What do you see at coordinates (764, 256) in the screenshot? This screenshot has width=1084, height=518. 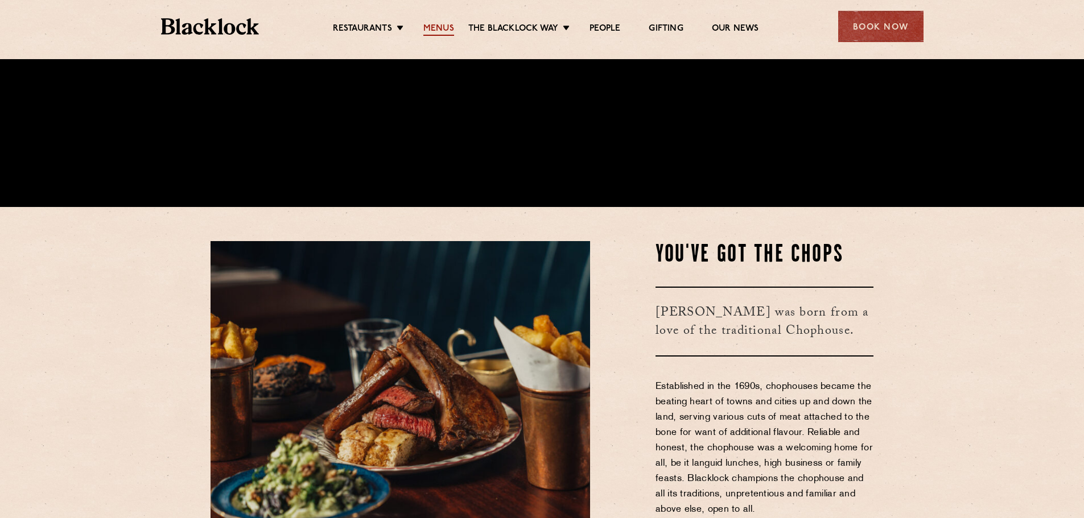 I see `h2: You've Got The Chops` at bounding box center [764, 256].